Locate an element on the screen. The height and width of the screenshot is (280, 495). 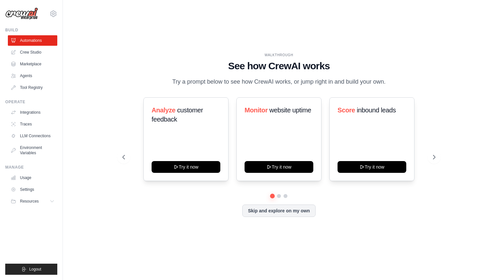
span: Monitor is located at coordinates (256, 110).